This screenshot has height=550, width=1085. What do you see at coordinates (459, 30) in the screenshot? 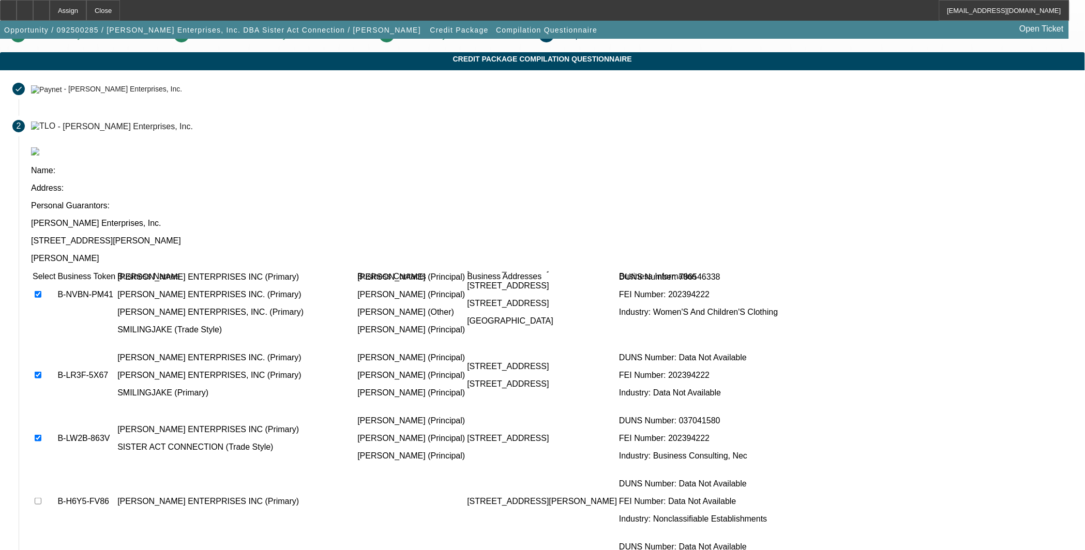
I see `span: Credit Package` at bounding box center [459, 30].